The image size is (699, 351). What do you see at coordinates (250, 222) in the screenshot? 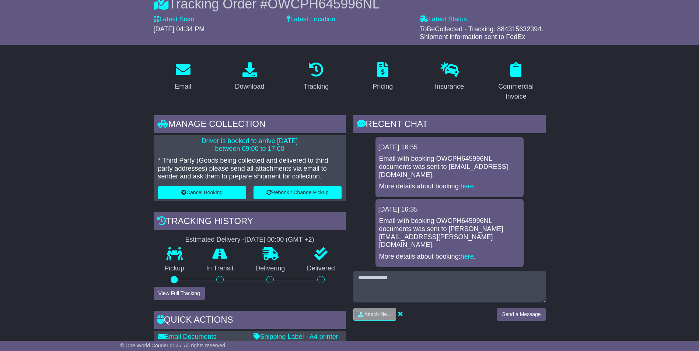
I see `div: Tracking history` at bounding box center [250, 222].